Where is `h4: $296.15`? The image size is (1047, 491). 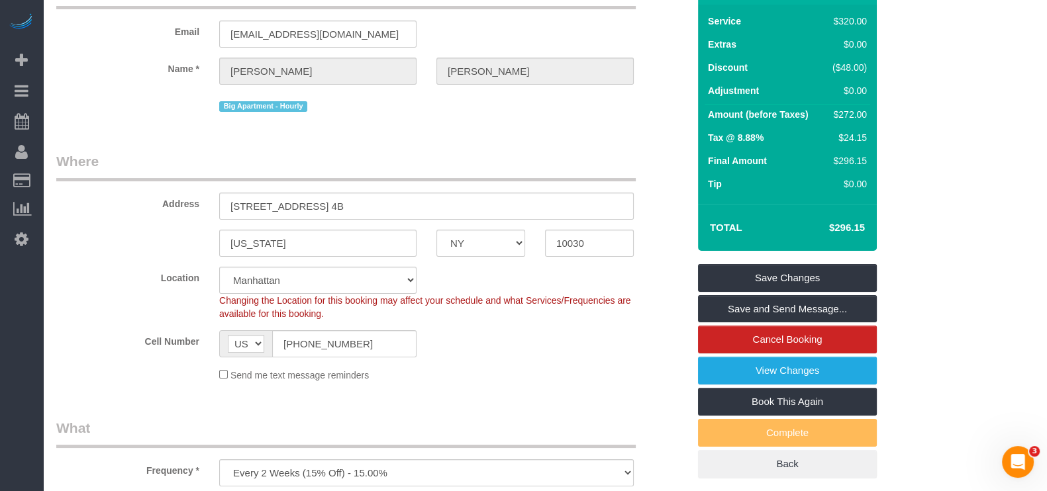 h4: $296.15 is located at coordinates (827, 228).